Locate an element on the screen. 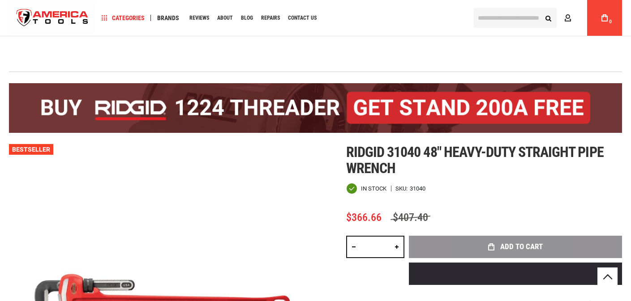  a: Categories is located at coordinates (123, 18).